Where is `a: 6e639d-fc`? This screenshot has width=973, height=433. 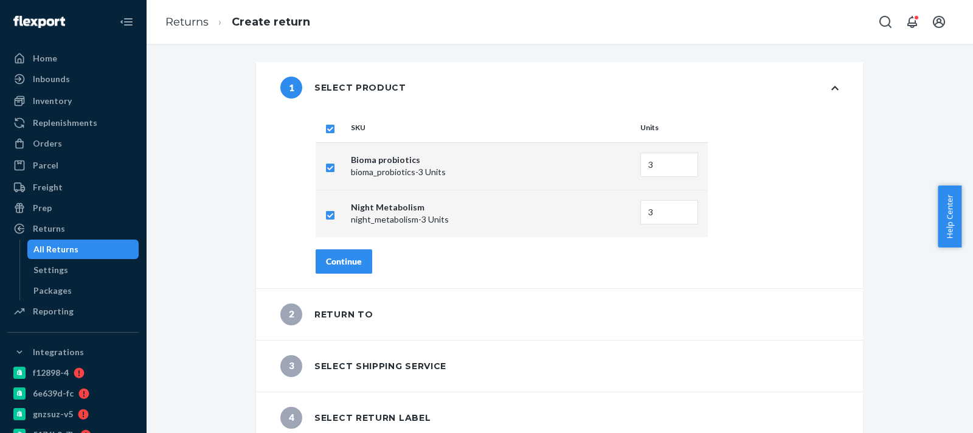 a: 6e639d-fc is located at coordinates (73, 393).